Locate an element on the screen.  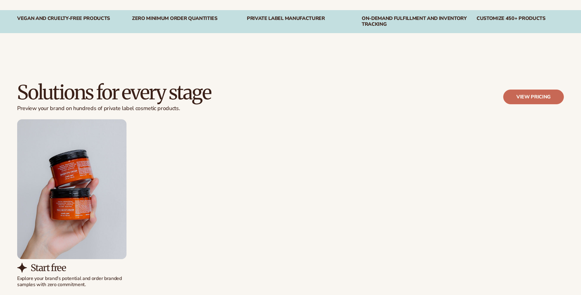
a: View pricing is located at coordinates (534, 97).